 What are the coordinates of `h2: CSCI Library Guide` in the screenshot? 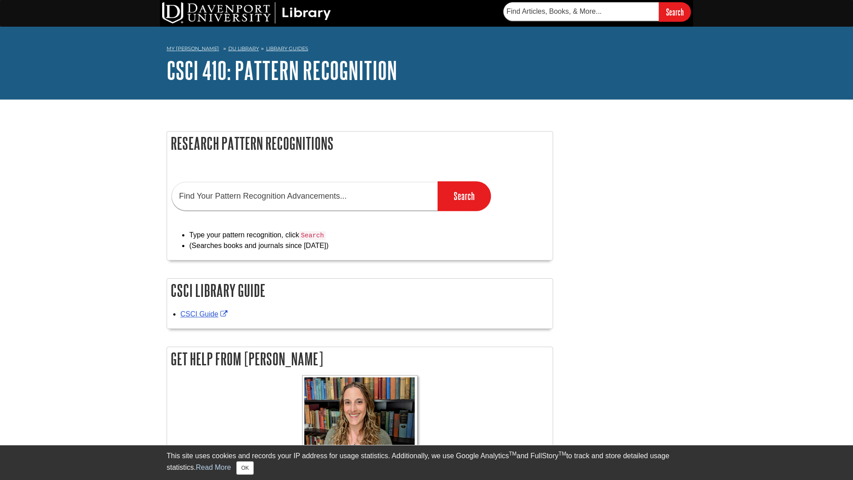 It's located at (360, 290).